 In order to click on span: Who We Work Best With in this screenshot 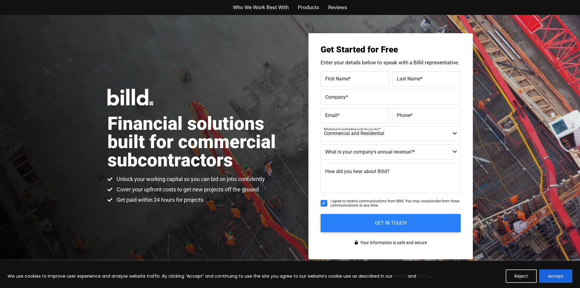, I will do `click(261, 7)`.